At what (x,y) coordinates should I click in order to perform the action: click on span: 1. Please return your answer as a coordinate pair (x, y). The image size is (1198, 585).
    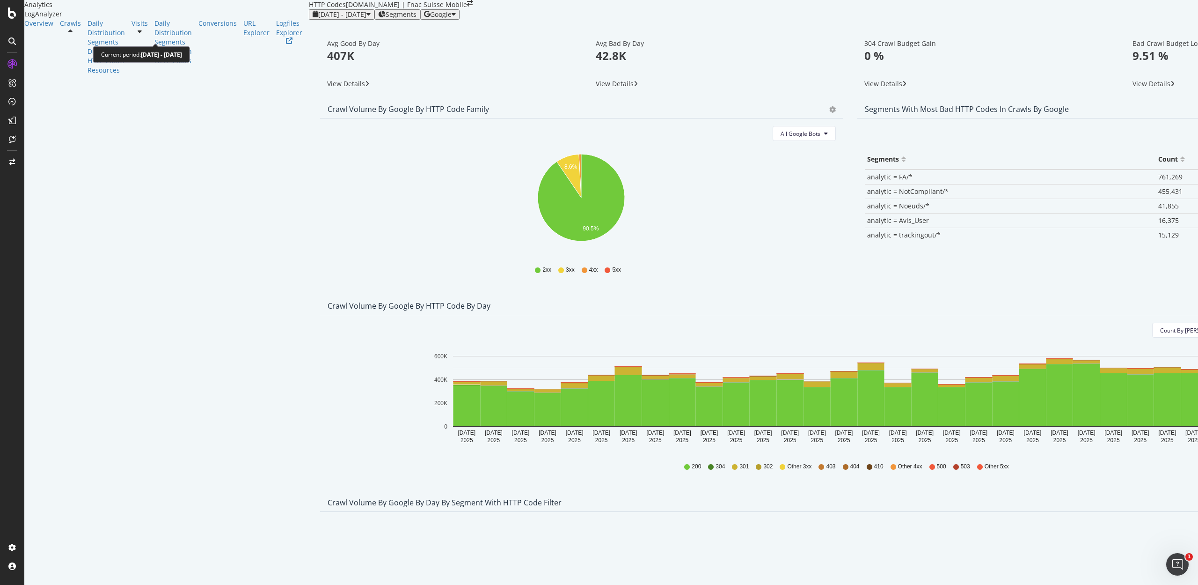
    Looking at the image, I should click on (1189, 556).